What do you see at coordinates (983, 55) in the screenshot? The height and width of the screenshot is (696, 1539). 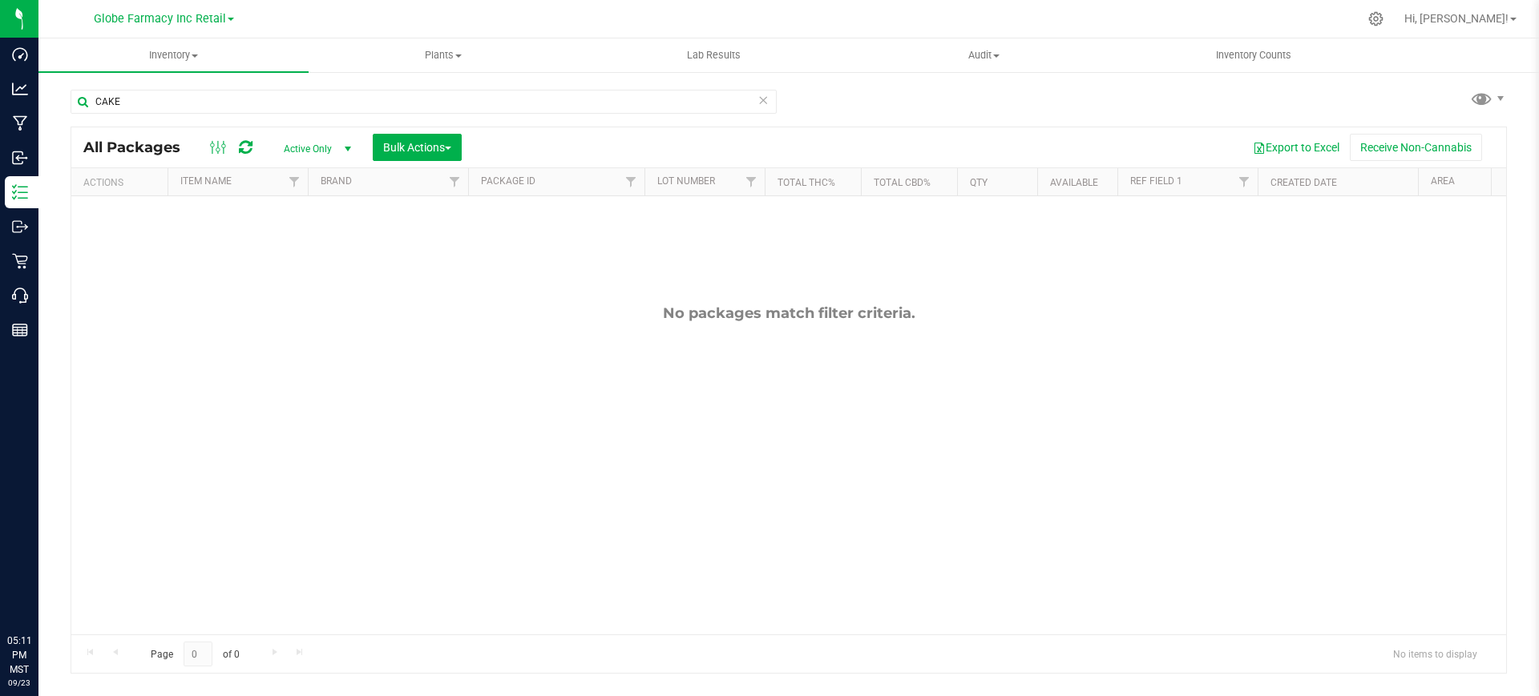 I see `span: Audit` at bounding box center [983, 55].